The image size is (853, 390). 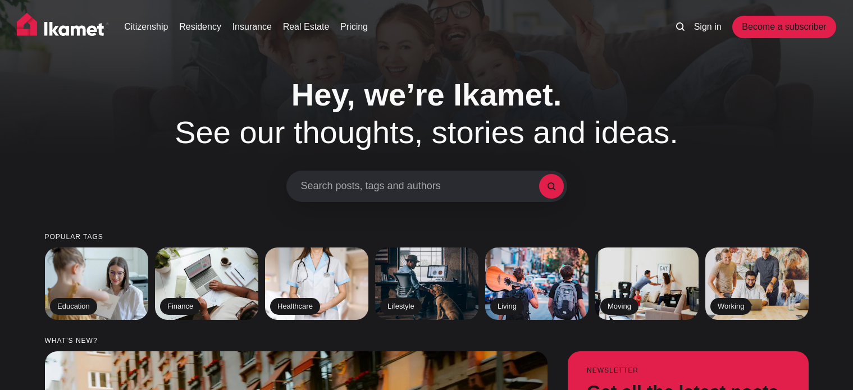 I want to click on h2: Living, so click(x=507, y=307).